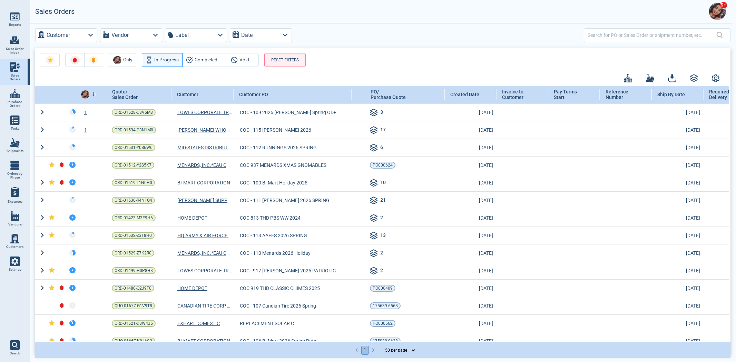 The width and height of the screenshot is (736, 362). Describe the element at coordinates (15, 176) in the screenshot. I see `span: Orders by Phase` at that location.